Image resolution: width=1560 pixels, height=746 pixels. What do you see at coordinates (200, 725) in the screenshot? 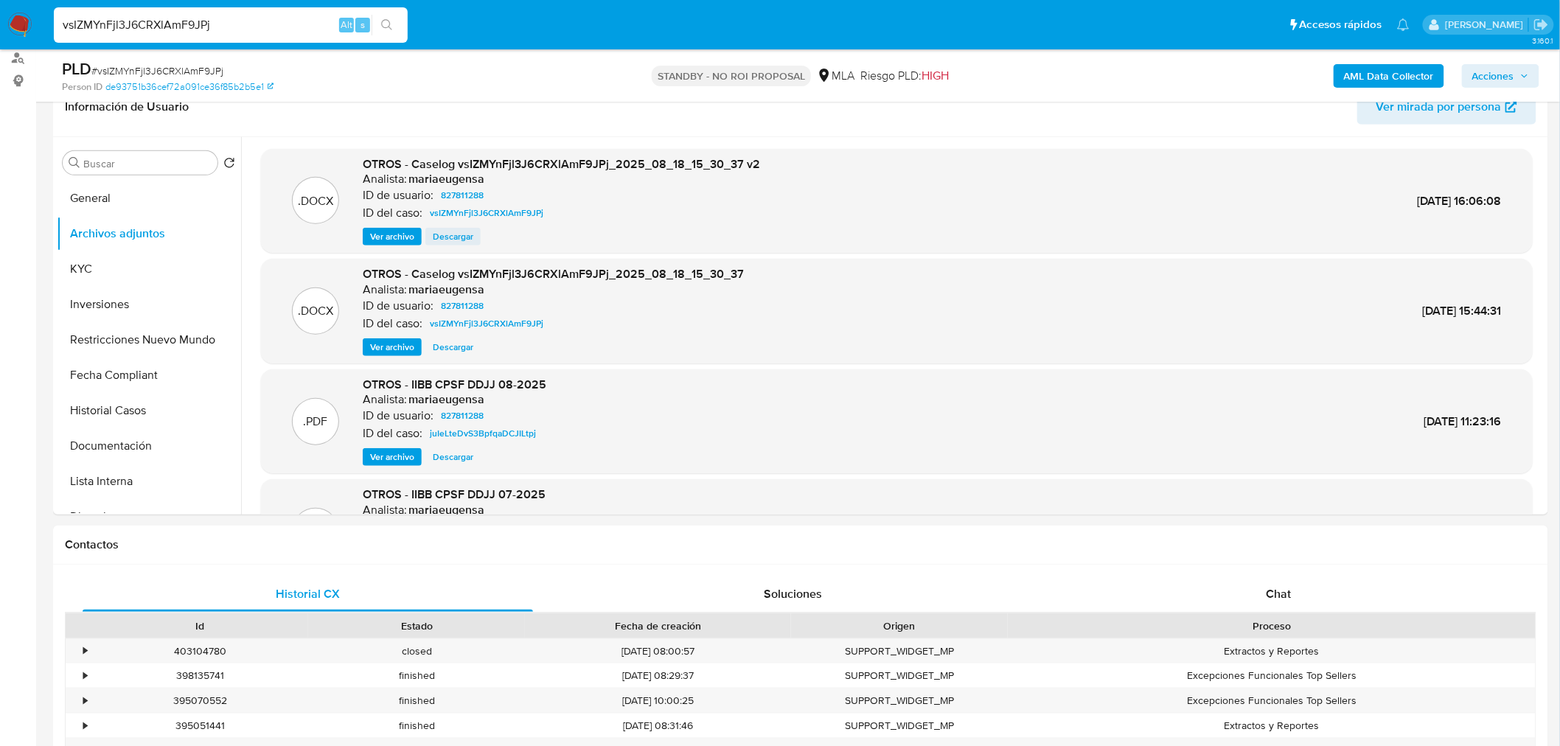
I see `div: 395051441` at bounding box center [200, 725].